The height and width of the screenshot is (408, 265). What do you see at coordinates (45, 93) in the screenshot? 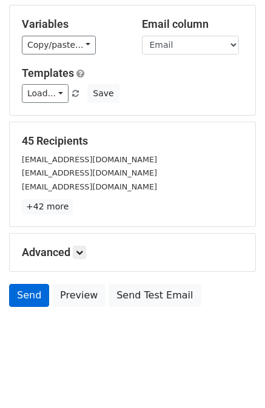
I see `a: Load...` at bounding box center [45, 93].